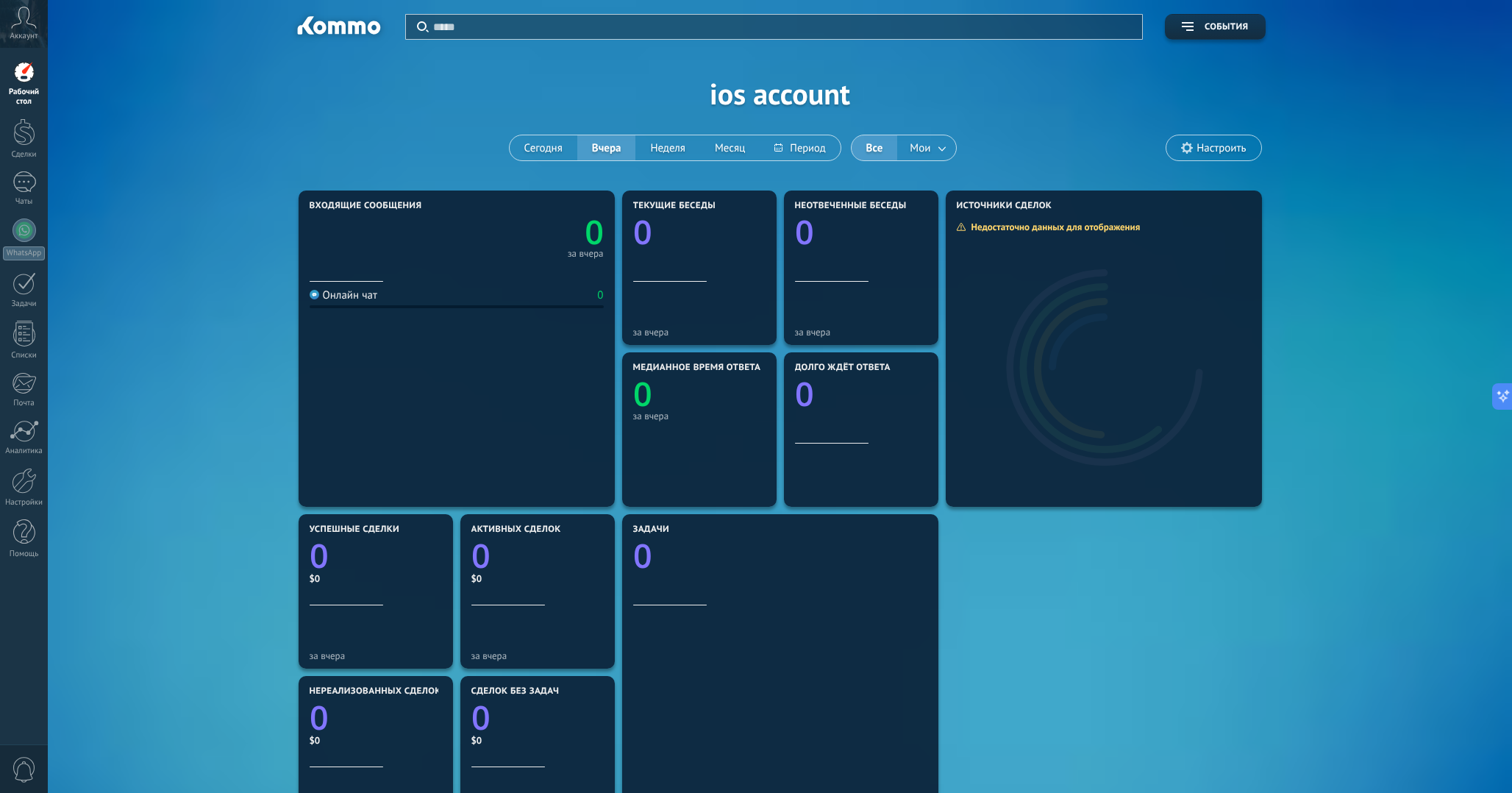 Image resolution: width=1512 pixels, height=793 pixels. Describe the element at coordinates (344, 295) in the screenshot. I see `div: Онлайн чат` at that location.